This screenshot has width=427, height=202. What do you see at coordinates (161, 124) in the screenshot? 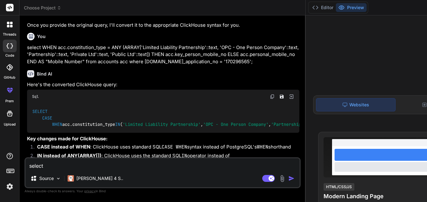
I see `span: 'Limited Liability Partnership'` at bounding box center [161, 124].